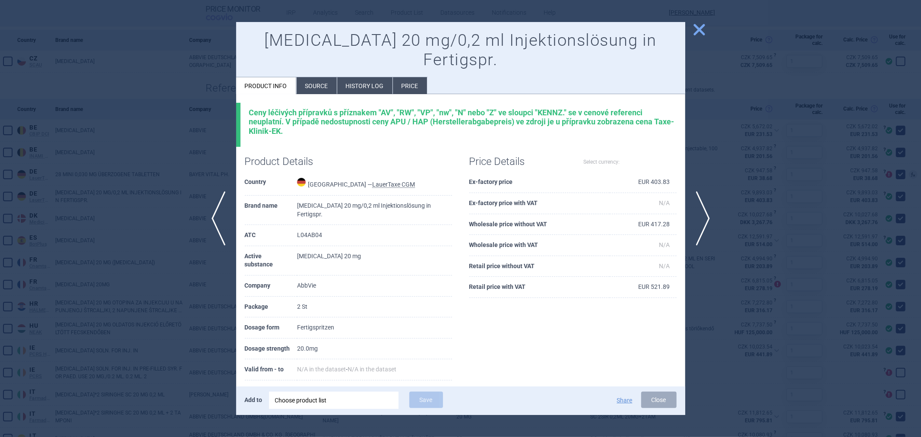 The height and width of the screenshot is (437, 921). What do you see at coordinates (301, 182) in the screenshot?
I see `img: Germany` at bounding box center [301, 182].